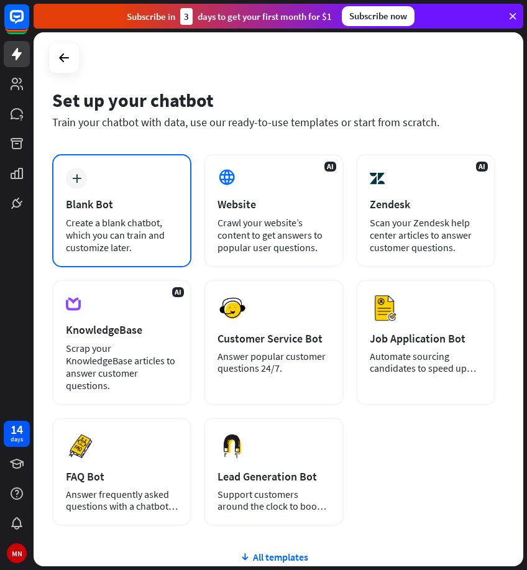 Image resolution: width=527 pixels, height=570 pixels. What do you see at coordinates (273, 235) in the screenshot?
I see `div: Crawl your website’s content to get answers to popular user questions.` at bounding box center [273, 235].